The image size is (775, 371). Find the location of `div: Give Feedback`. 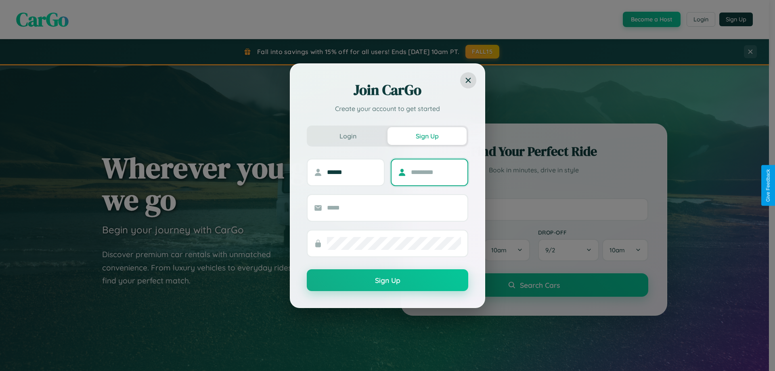

div: Give Feedback is located at coordinates (768, 185).